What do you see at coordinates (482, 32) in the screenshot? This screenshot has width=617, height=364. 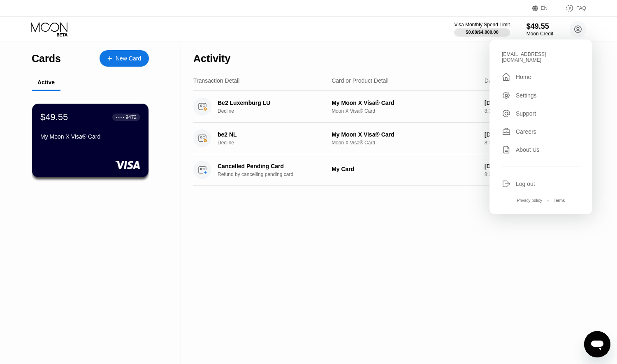 I see `div: $0.00 / $4,000.00` at bounding box center [482, 32].